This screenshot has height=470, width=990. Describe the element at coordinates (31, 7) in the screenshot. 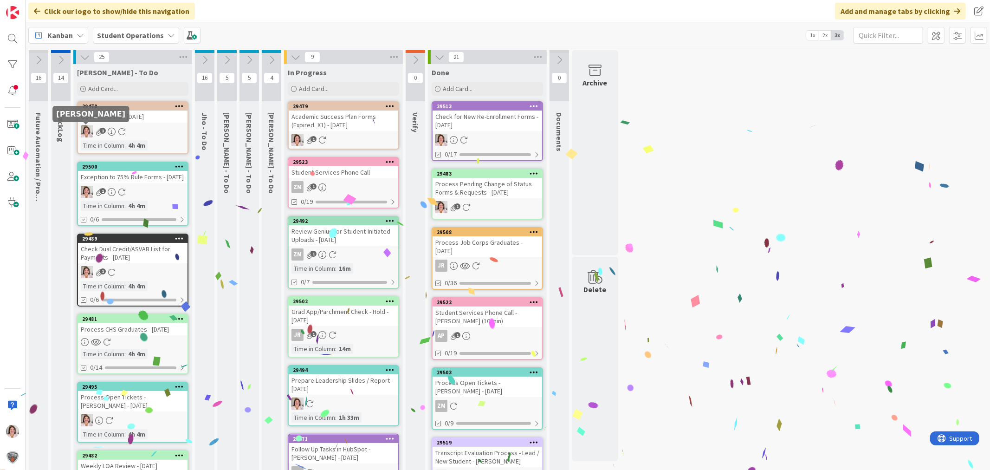

I see `span: Support` at that location.